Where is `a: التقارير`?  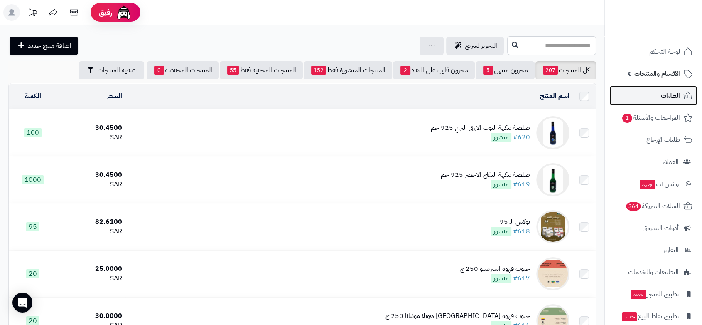 a: التقارير is located at coordinates (654, 250).